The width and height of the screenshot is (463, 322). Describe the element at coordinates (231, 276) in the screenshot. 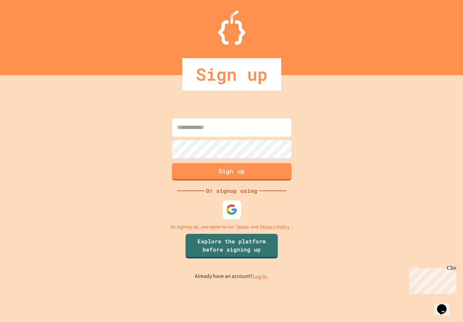

I see `p: Already have an account?` at that location.